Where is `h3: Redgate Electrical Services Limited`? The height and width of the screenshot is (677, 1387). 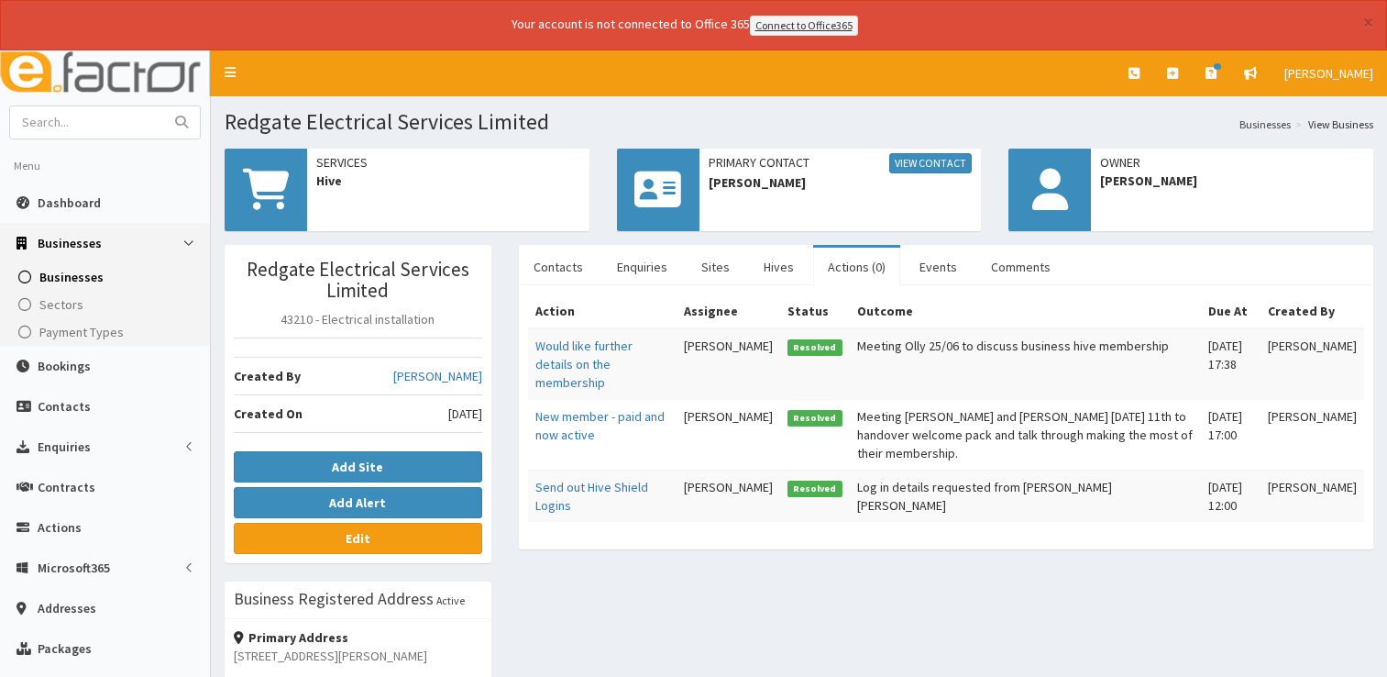
h3: Redgate Electrical Services Limited is located at coordinates (358, 280).